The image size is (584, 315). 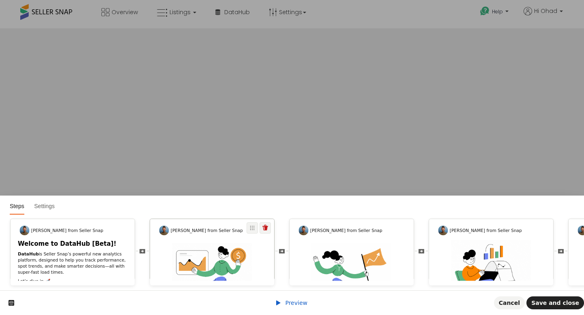 I want to click on span: Cancel, so click(x=509, y=303).